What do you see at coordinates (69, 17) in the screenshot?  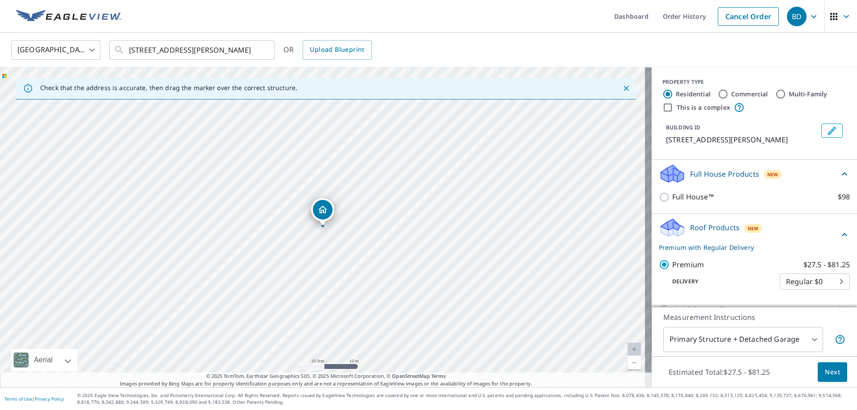 I see `img: EV Logo` at bounding box center [69, 17].